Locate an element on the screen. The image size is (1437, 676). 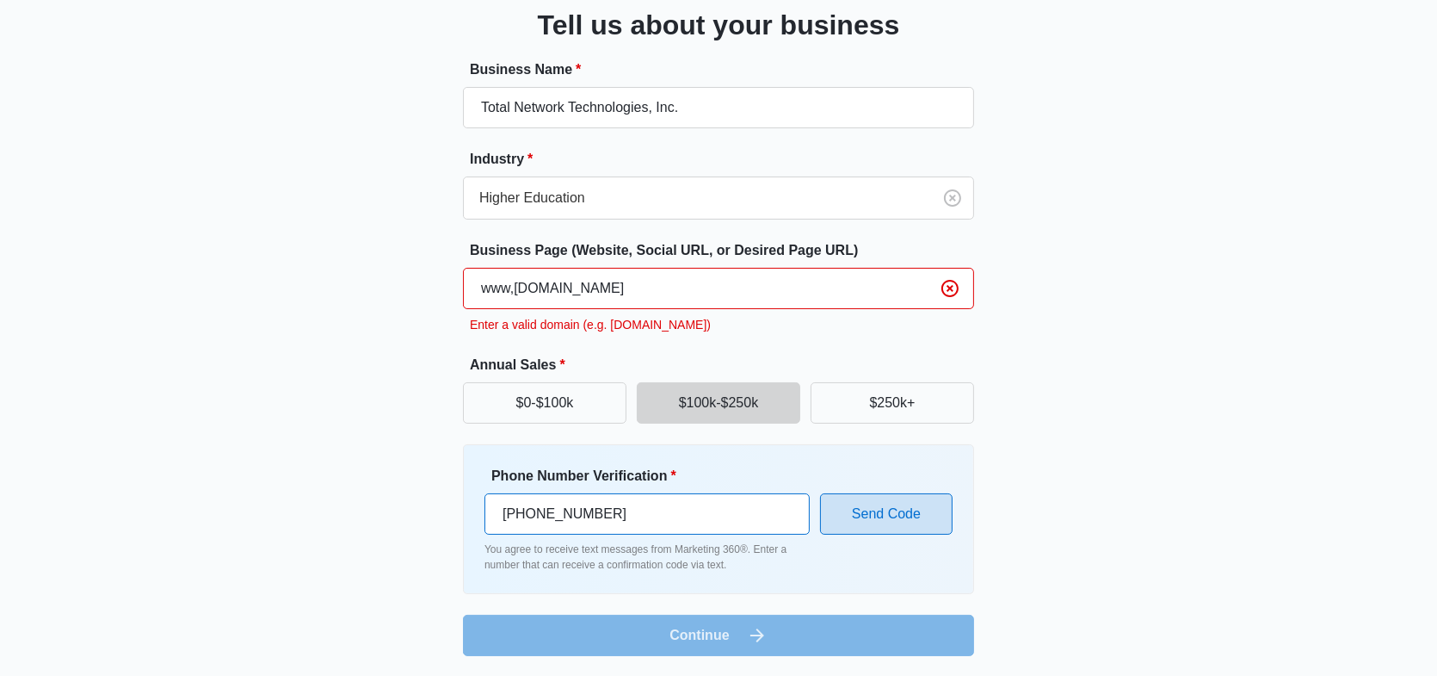
button: $250k+ is located at coordinates (892, 403).